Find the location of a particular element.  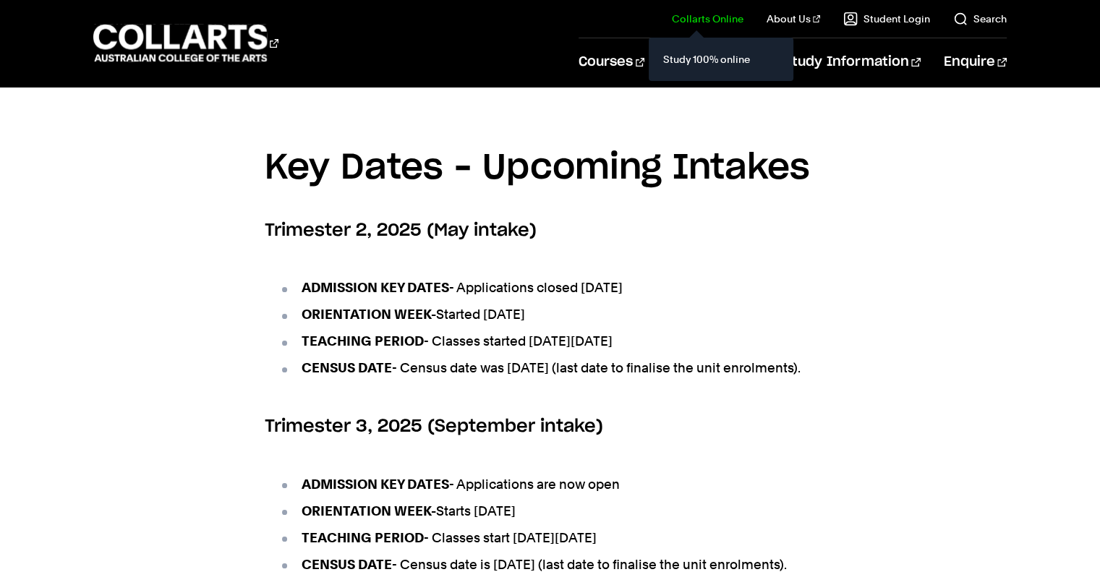

a: Search is located at coordinates (980, 19).